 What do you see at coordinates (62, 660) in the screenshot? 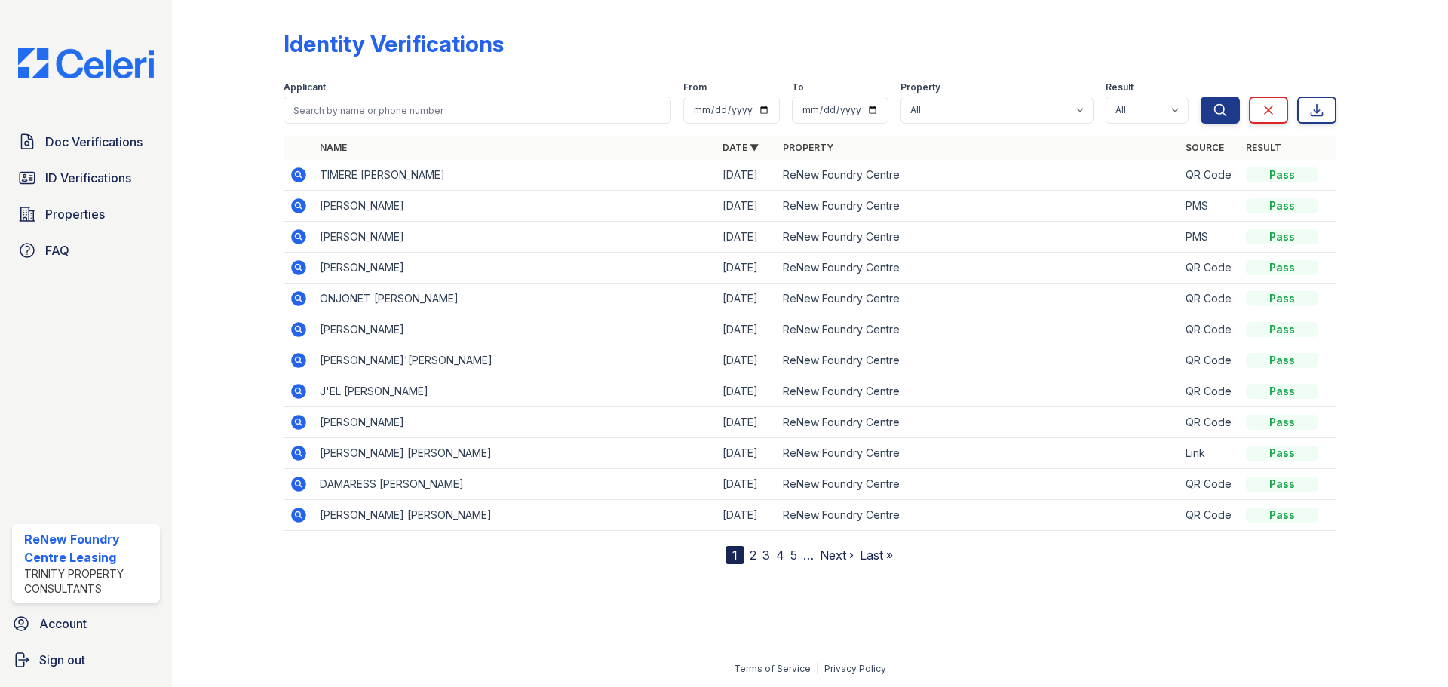
I see `span: Sign out` at bounding box center [62, 660].